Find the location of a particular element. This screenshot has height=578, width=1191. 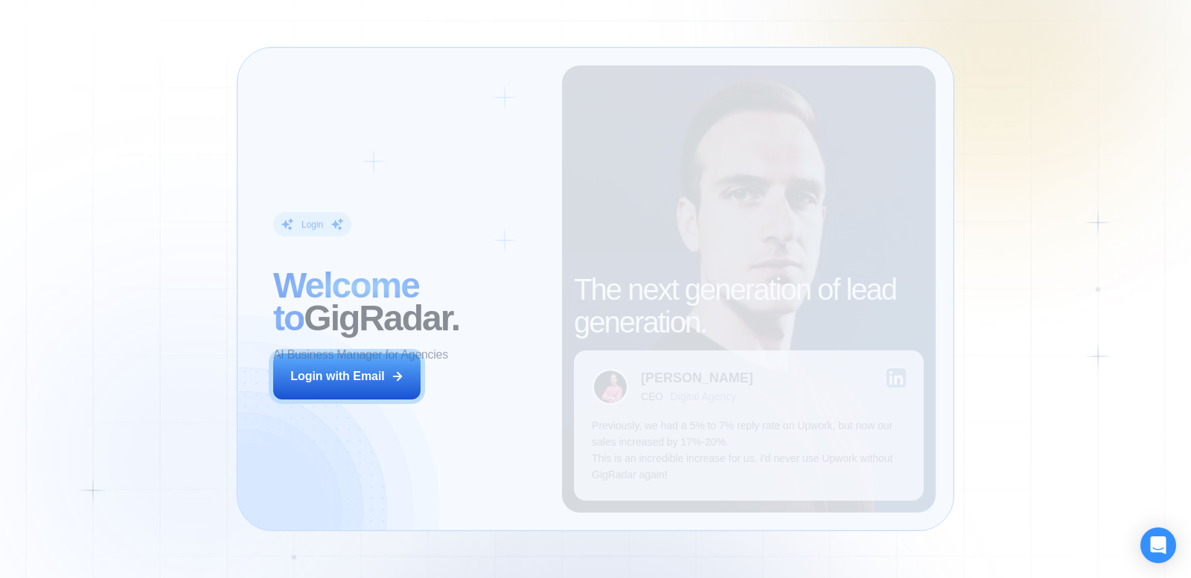

span: Welcome to is located at coordinates (346, 301).